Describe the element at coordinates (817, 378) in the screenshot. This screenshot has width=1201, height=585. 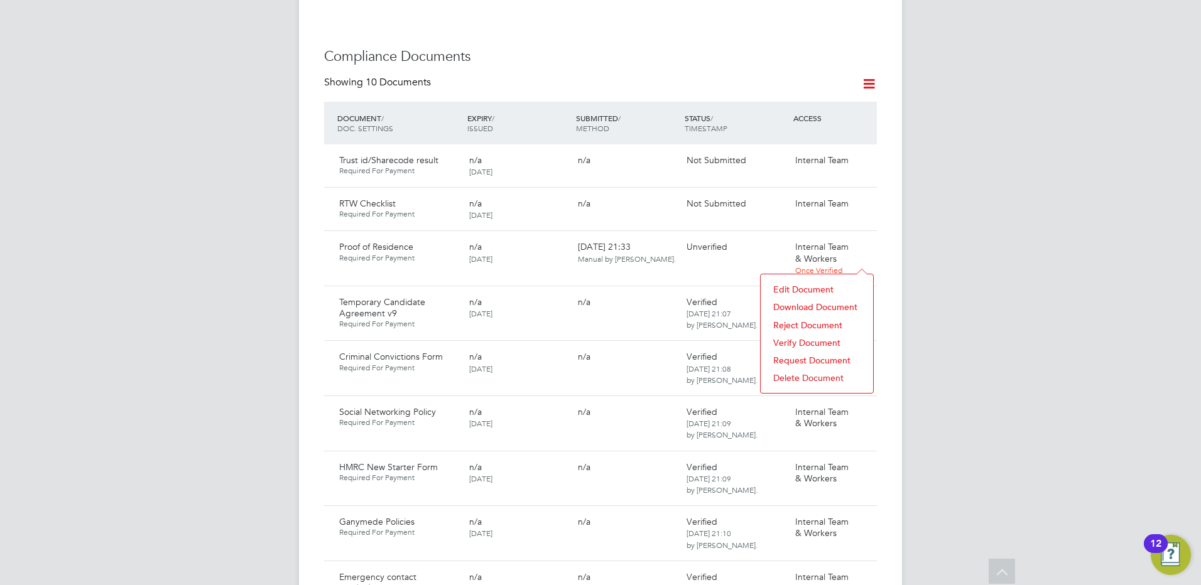
I see `li: Delete Document` at that location.